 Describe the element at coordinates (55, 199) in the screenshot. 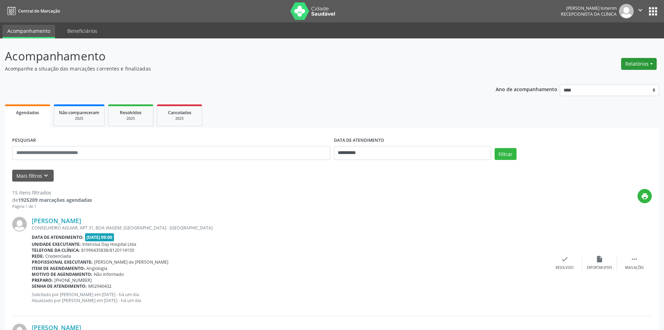

I see `strong: 1925209 marcações agendadas` at that location.